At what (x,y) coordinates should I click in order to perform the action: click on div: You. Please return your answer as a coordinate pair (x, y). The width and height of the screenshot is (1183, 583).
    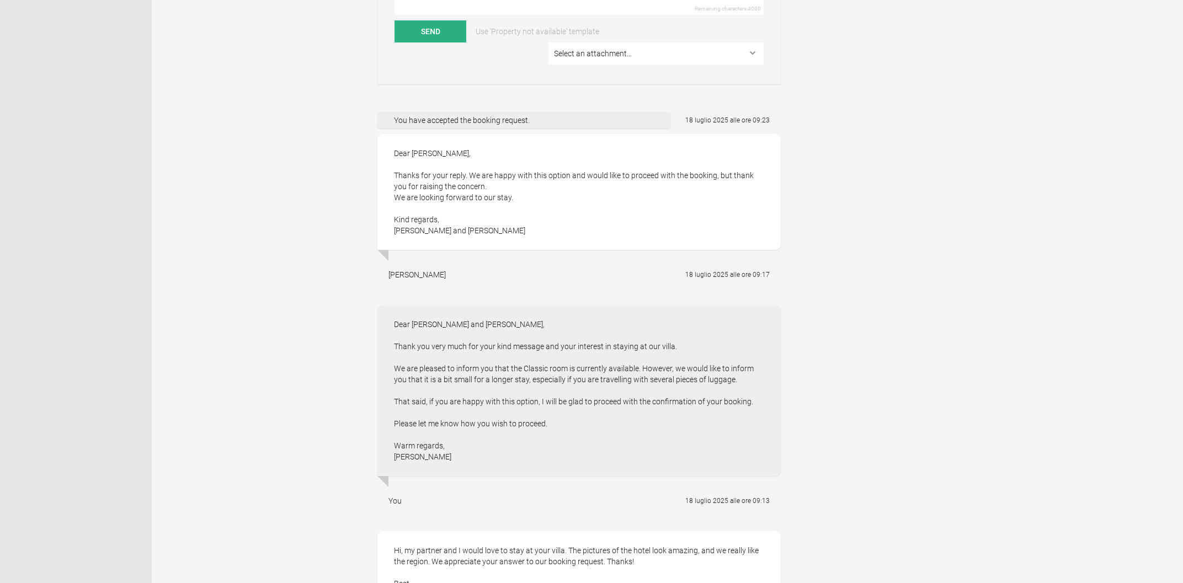
    Looking at the image, I should click on (395, 501).